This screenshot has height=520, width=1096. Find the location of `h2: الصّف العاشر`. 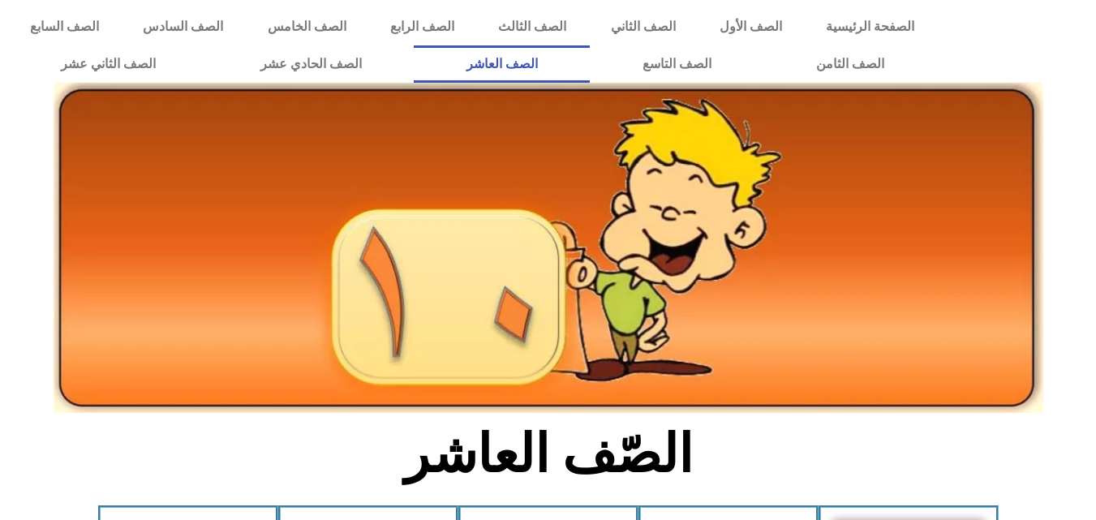

h2: الصّف العاشر is located at coordinates (547, 454).